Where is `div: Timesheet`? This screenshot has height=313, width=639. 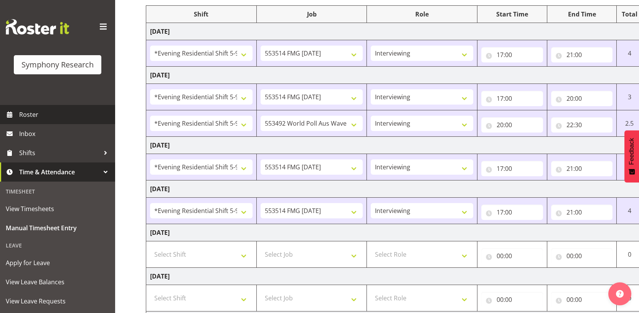
div: Timesheet is located at coordinates (58, 191).